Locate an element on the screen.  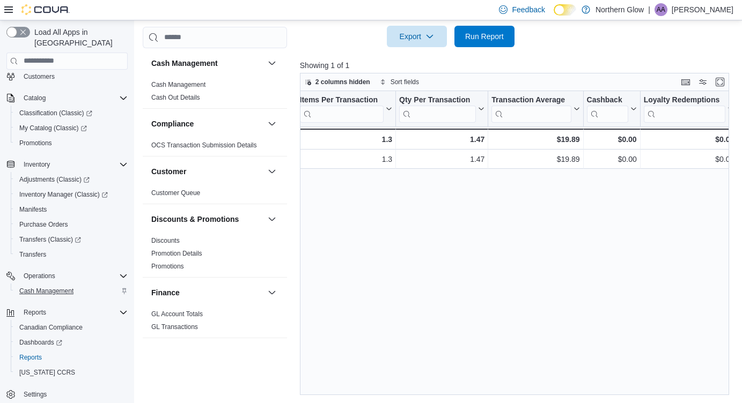
span: Cash Management is located at coordinates (46, 291).